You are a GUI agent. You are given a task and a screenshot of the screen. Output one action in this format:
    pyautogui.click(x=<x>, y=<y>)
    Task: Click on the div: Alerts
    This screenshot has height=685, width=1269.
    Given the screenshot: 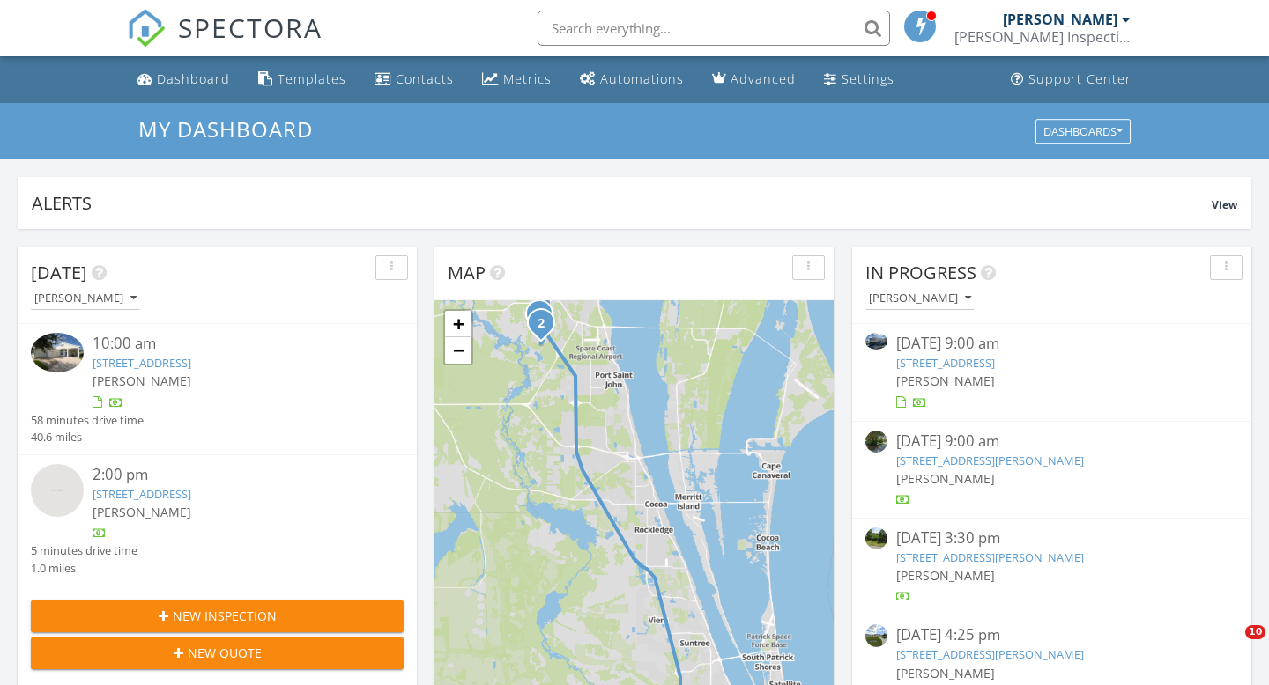 What is the action you would take?
    pyautogui.click(x=621, y=203)
    